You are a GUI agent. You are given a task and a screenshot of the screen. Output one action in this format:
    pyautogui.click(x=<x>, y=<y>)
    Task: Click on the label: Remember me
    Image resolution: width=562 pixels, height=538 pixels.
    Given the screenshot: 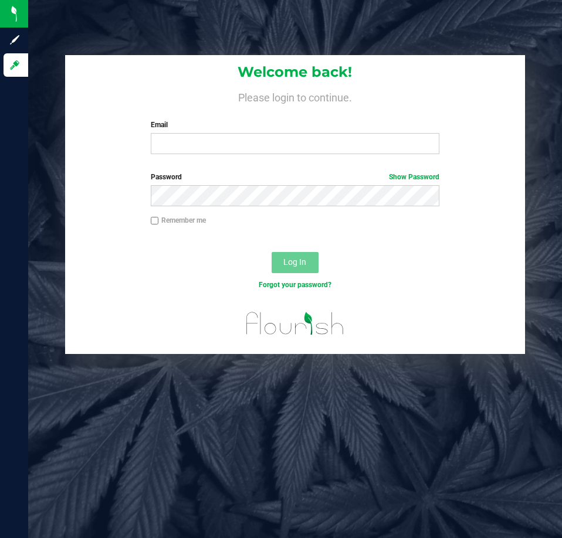 What is the action you would take?
    pyautogui.click(x=178, y=220)
    